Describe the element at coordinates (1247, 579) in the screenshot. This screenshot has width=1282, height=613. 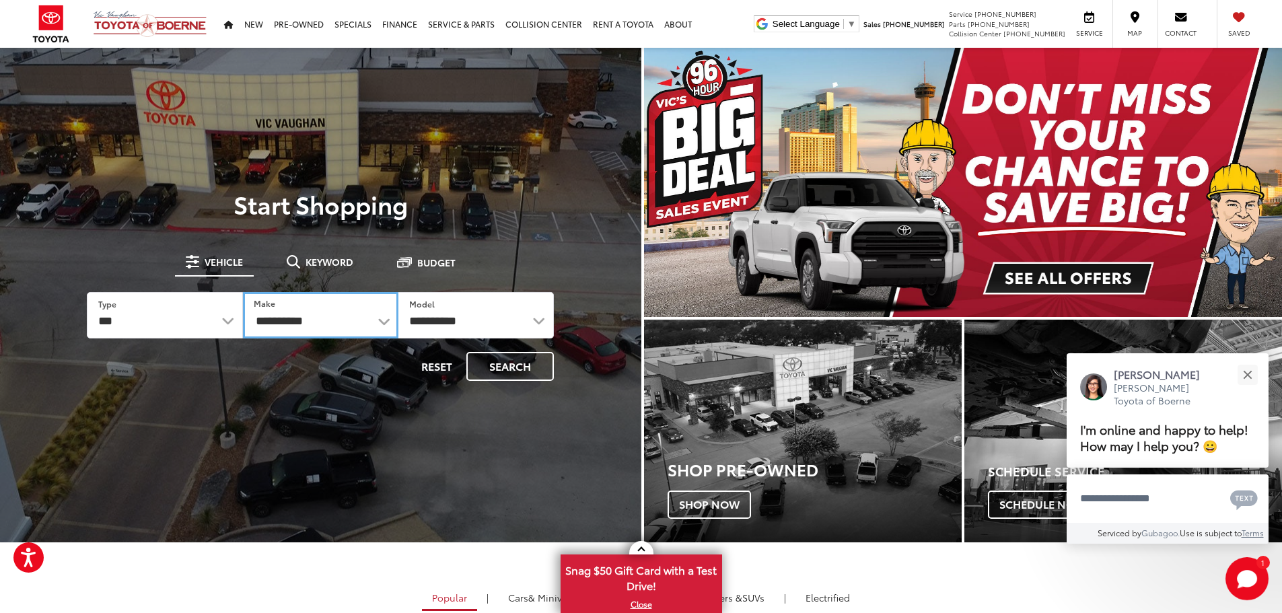
I see `svg: Start Chat` at that location.